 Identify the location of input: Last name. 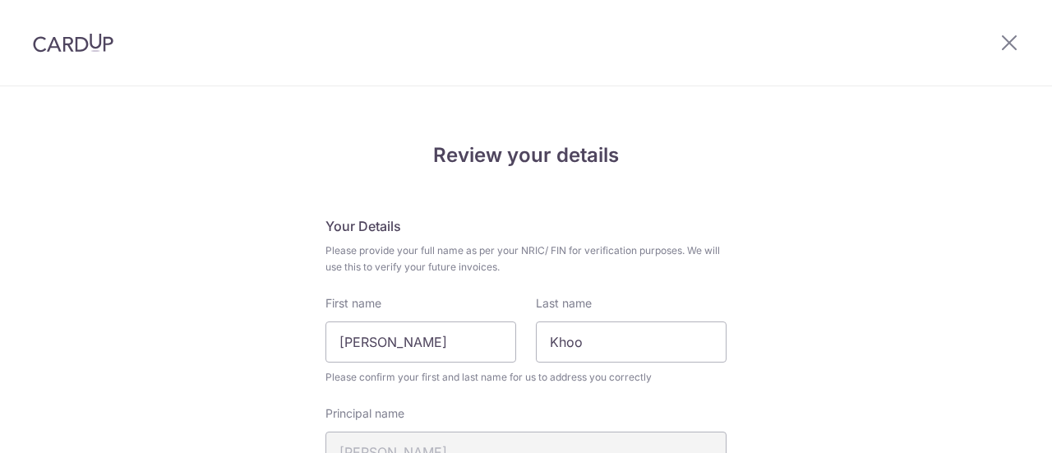
(631, 342).